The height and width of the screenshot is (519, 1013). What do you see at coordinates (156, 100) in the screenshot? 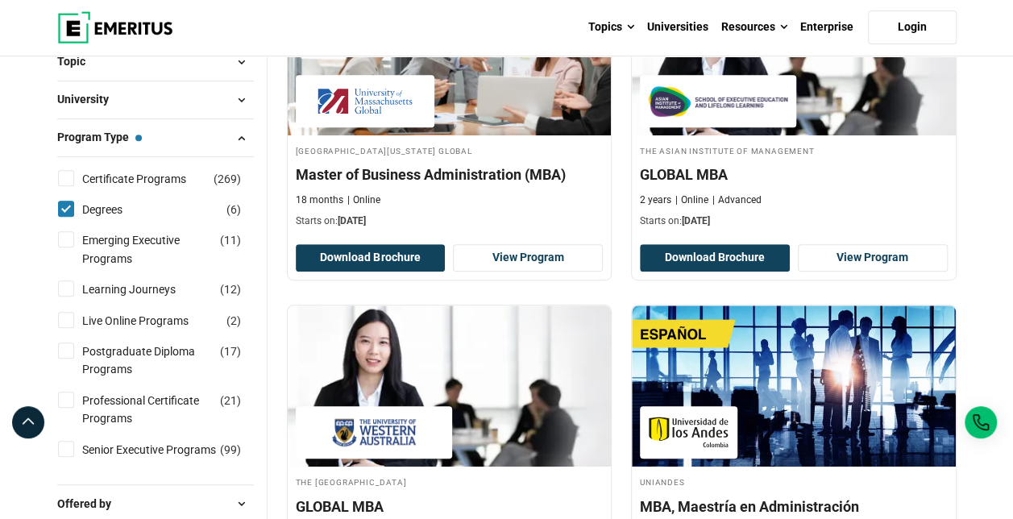
I see `button: University` at bounding box center [156, 100].